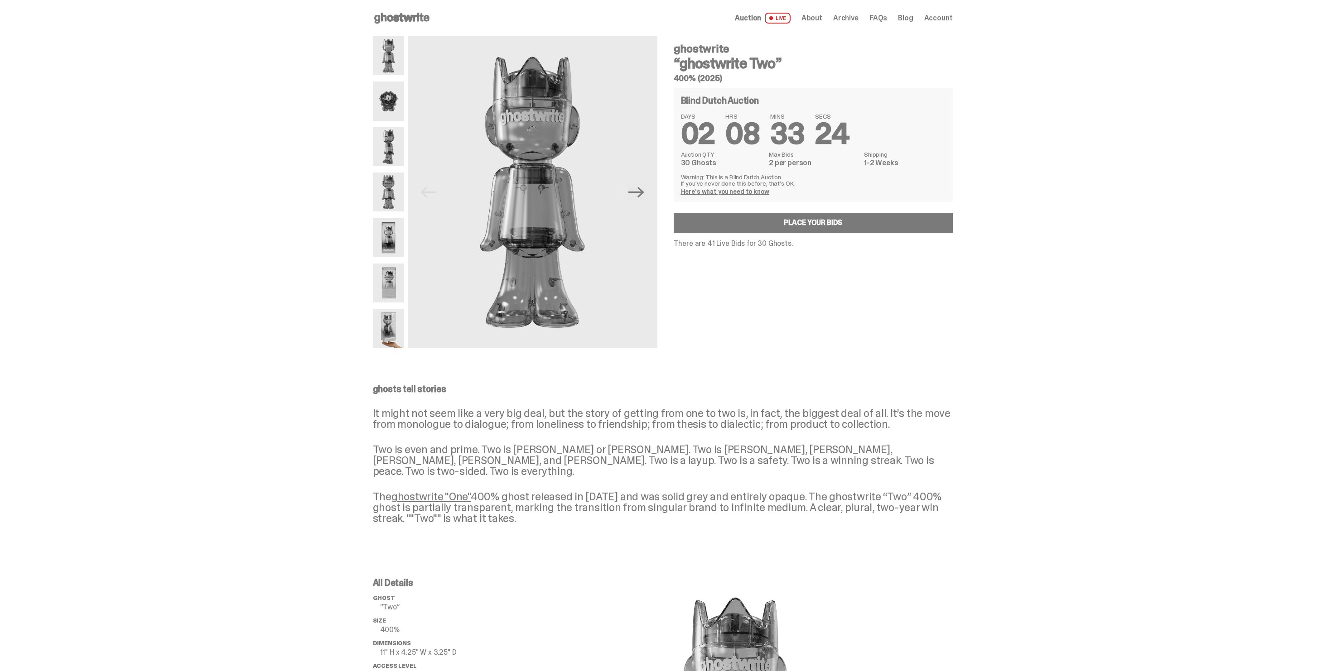 The width and height of the screenshot is (1332, 671). I want to click on dd: 2 per person, so click(813, 163).